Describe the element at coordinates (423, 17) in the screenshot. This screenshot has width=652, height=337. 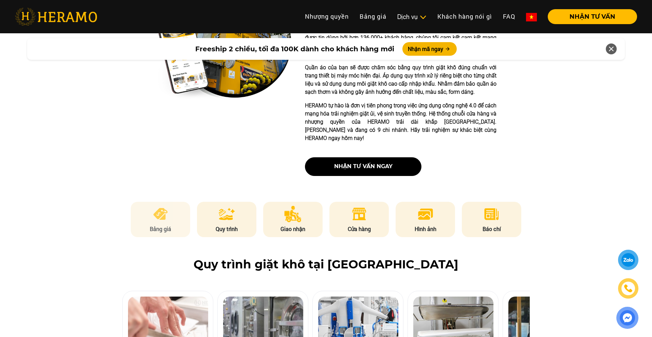
I see `img: subToggleIcon` at that location.